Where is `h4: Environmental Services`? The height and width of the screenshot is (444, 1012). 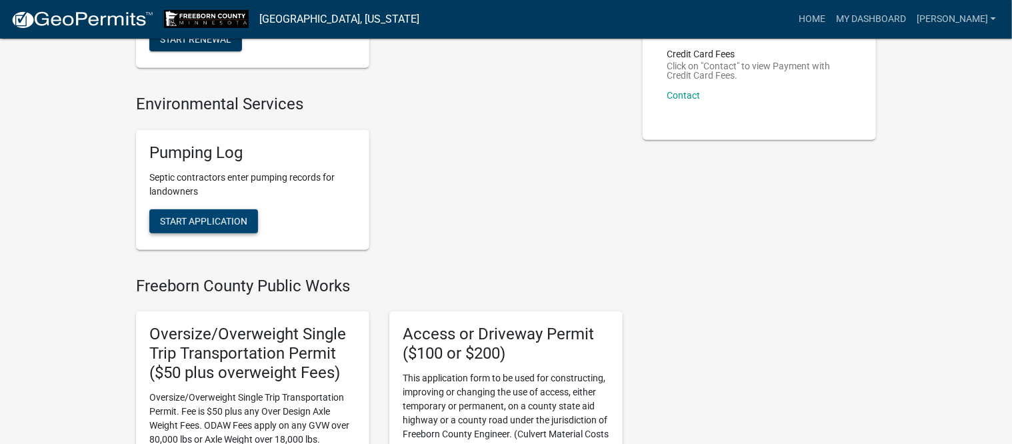 h4: Environmental Services is located at coordinates (379, 104).